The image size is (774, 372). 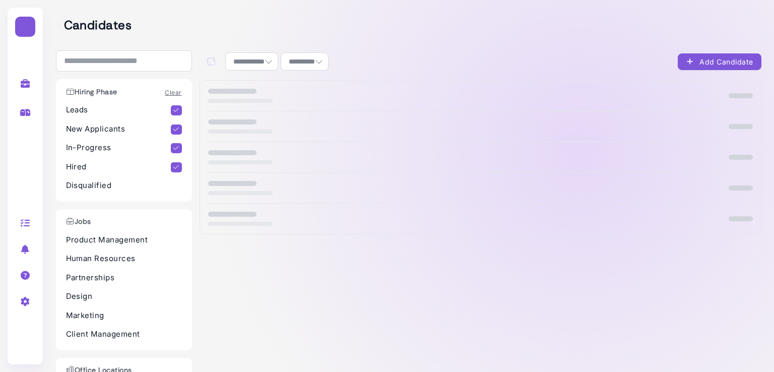 What do you see at coordinates (79, 221) in the screenshot?
I see `h3: Jobs` at bounding box center [79, 221].